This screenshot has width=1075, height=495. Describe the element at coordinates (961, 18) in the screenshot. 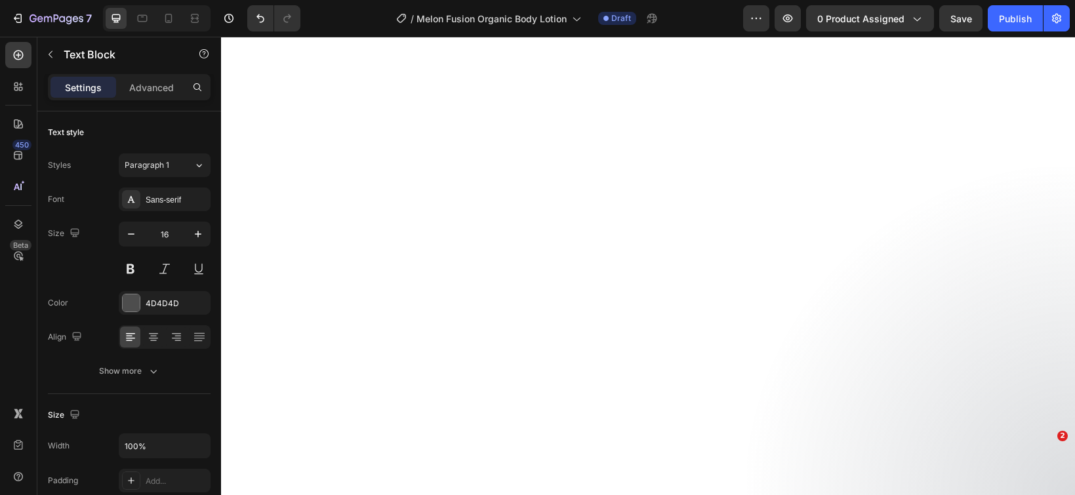

I see `span: Save` at that location.